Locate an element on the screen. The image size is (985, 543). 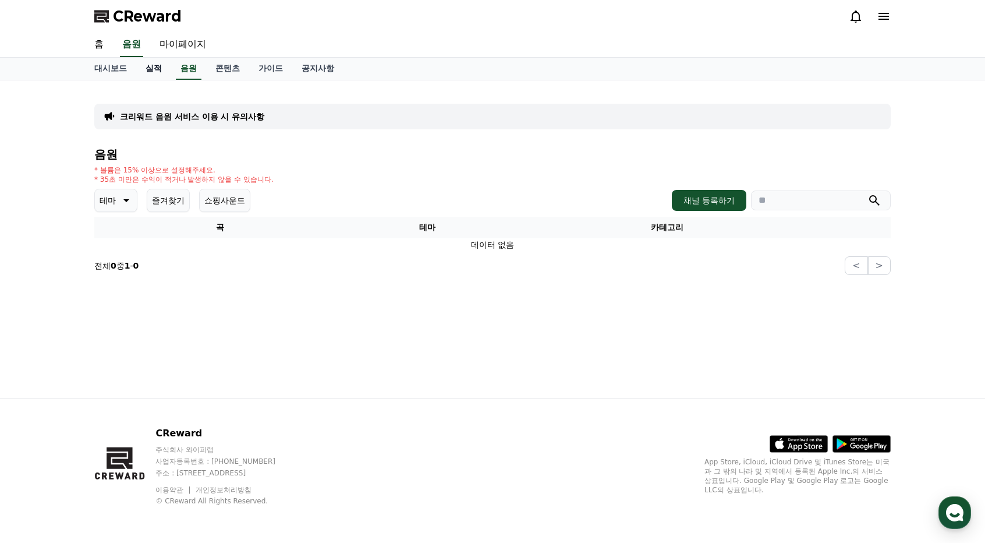
div: 문제없이 표기가 되는것으로 확인됩니다. is located at coordinates (115, 88).